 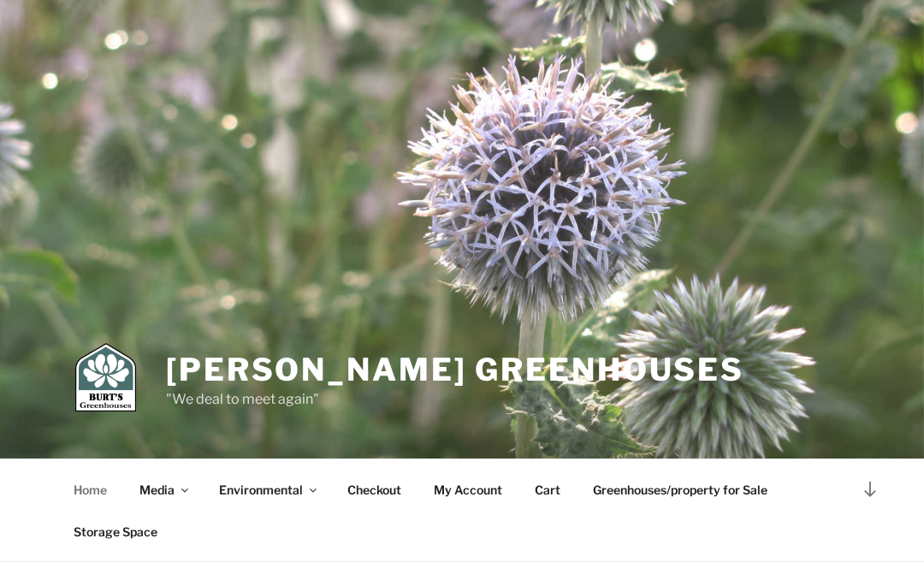 I want to click on p: "We deal to meet again", so click(x=455, y=400).